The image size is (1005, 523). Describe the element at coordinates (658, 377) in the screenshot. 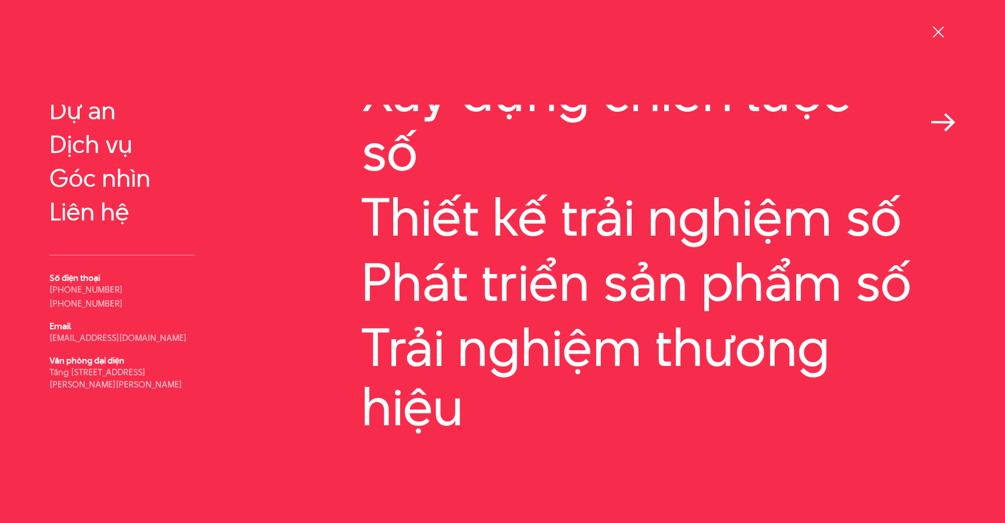

I see `a: Trải nghiệm thương hiệu` at that location.